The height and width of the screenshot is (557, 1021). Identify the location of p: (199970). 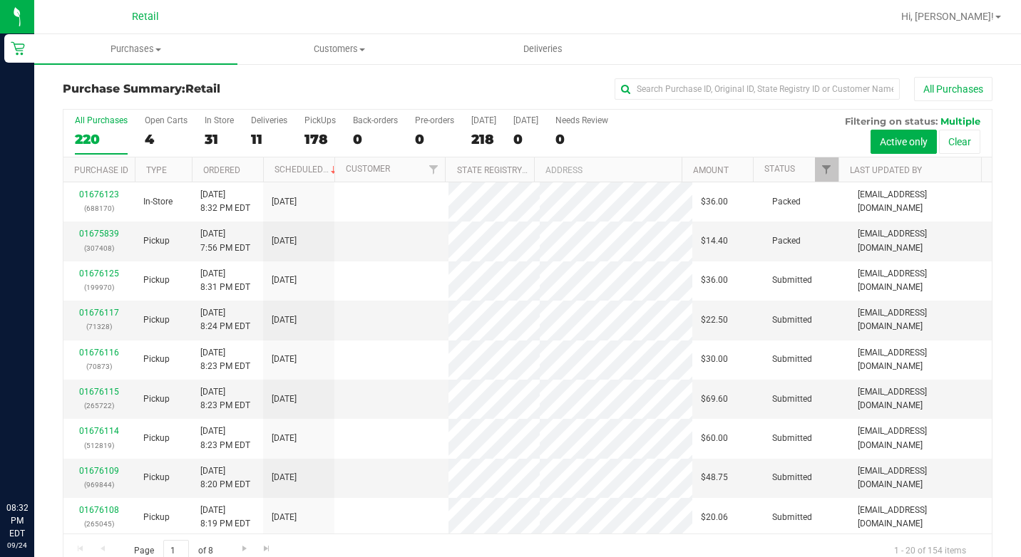
(99, 287).